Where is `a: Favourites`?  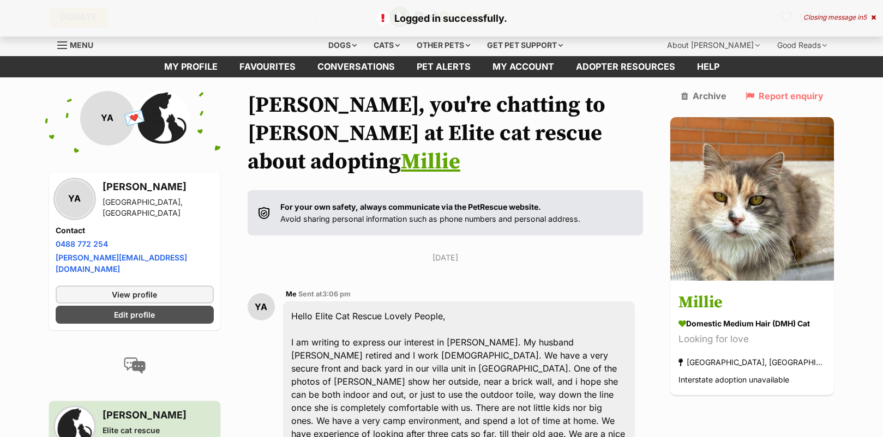 a: Favourites is located at coordinates (267, 67).